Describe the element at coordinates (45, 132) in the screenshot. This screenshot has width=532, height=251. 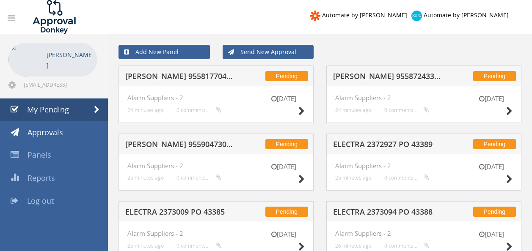
I see `span: Approvals` at that location.